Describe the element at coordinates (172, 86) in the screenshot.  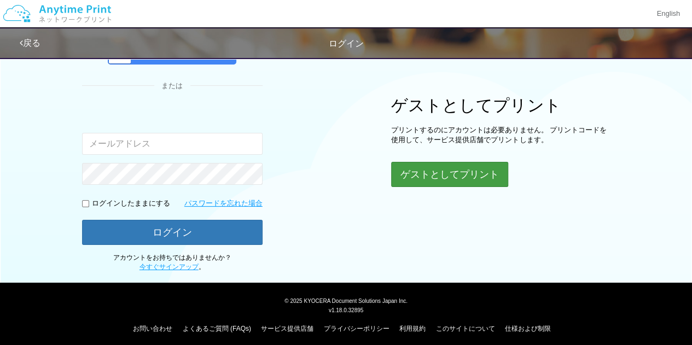
I see `div: または` at that location.